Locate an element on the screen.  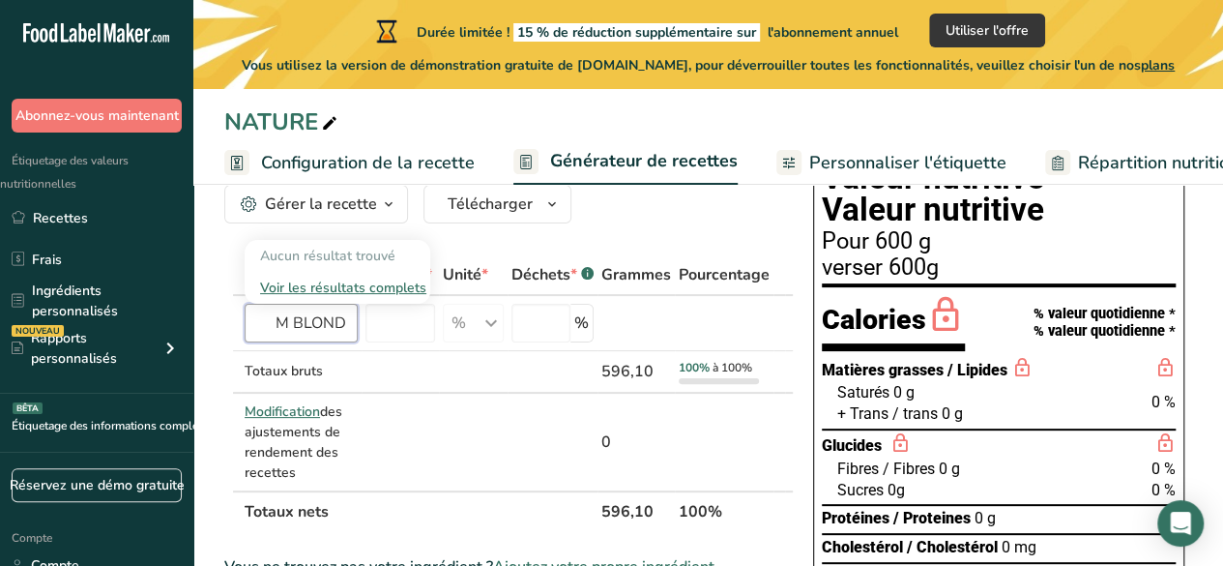
font: Glucides is located at coordinates (852, 445).